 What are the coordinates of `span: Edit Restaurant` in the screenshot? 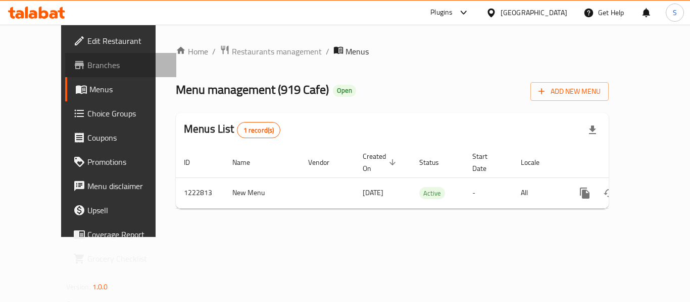 It's located at (128, 41).